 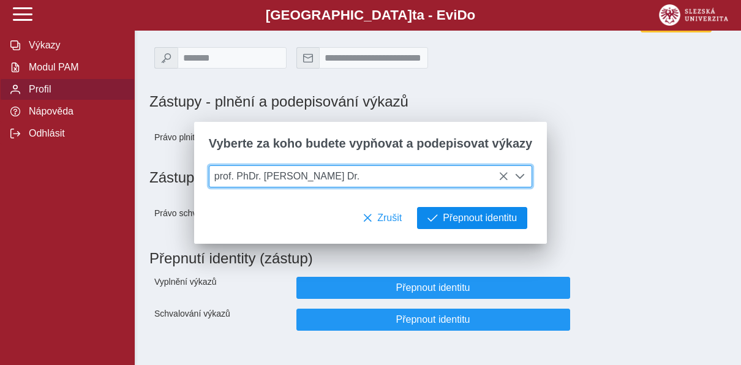 I want to click on span: Vyberte za koho budete vypňovat a podepisovat výkazy, so click(x=370, y=143).